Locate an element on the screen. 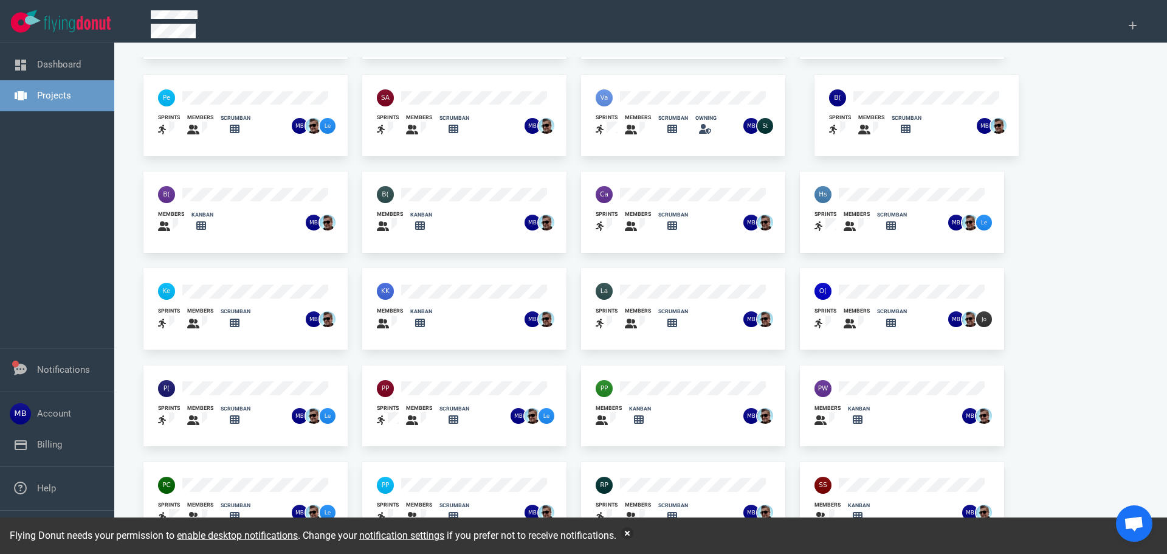  a: enable desktop notifications is located at coordinates (237, 535).